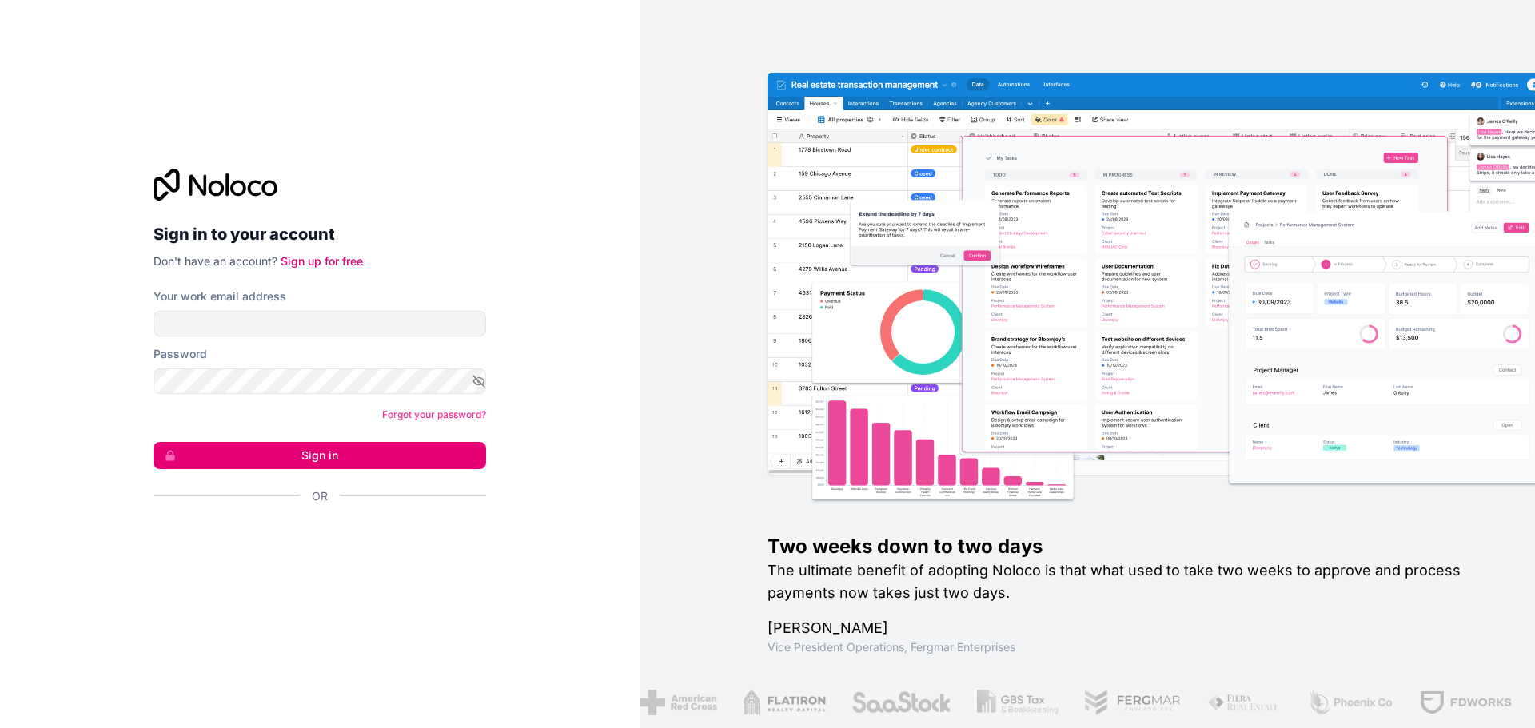 The height and width of the screenshot is (728, 1535). I want to click on h1: Two weeks down to two days, so click(1126, 547).